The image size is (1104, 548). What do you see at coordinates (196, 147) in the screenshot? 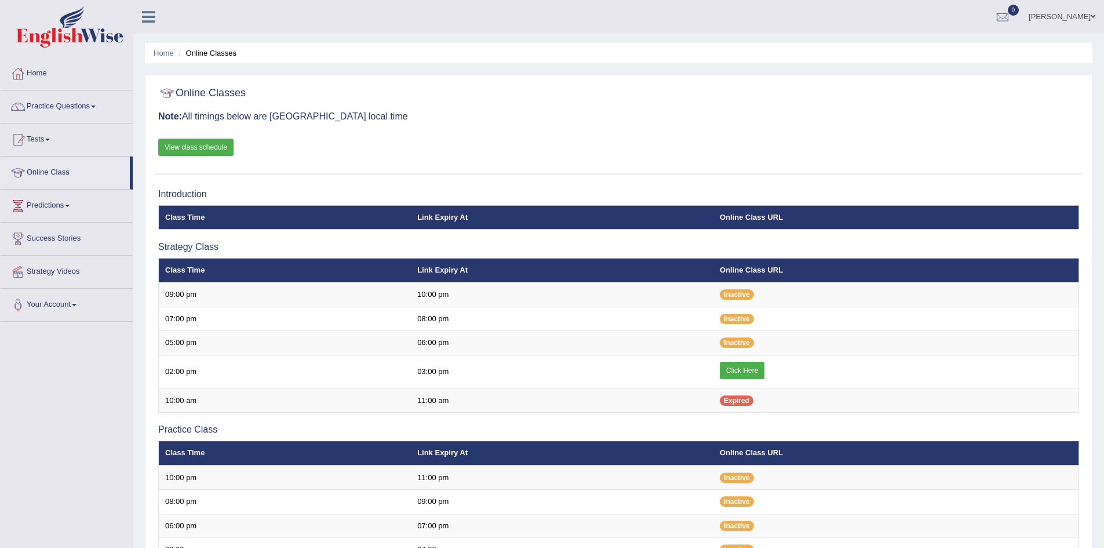
I see `a: View class schedule` at bounding box center [196, 147].